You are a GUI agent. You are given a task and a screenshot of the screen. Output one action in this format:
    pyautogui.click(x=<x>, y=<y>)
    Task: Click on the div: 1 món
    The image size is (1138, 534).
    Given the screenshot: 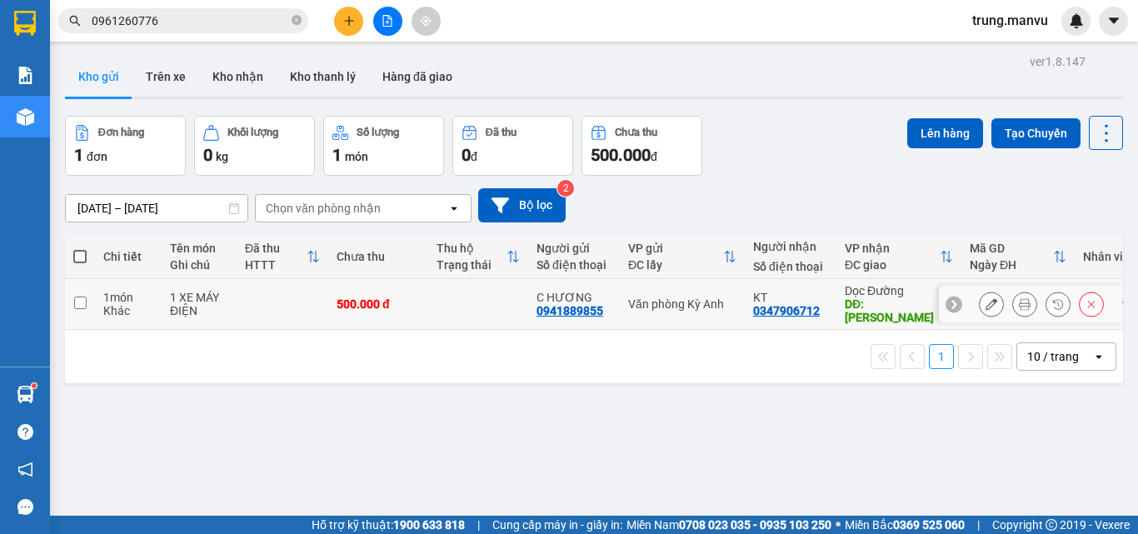 What is the action you would take?
    pyautogui.click(x=128, y=297)
    